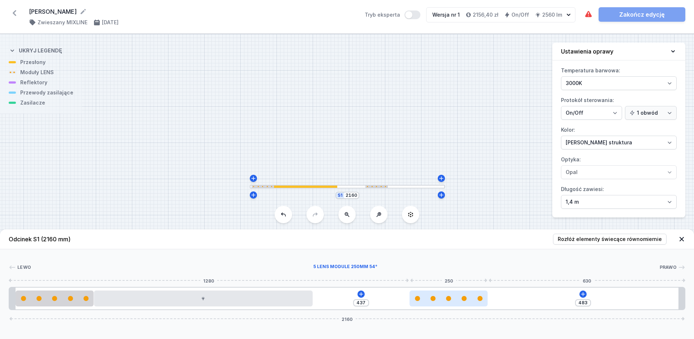 The width and height of the screenshot is (694, 339). I want to click on button: Ukryj legendę, so click(35, 50).